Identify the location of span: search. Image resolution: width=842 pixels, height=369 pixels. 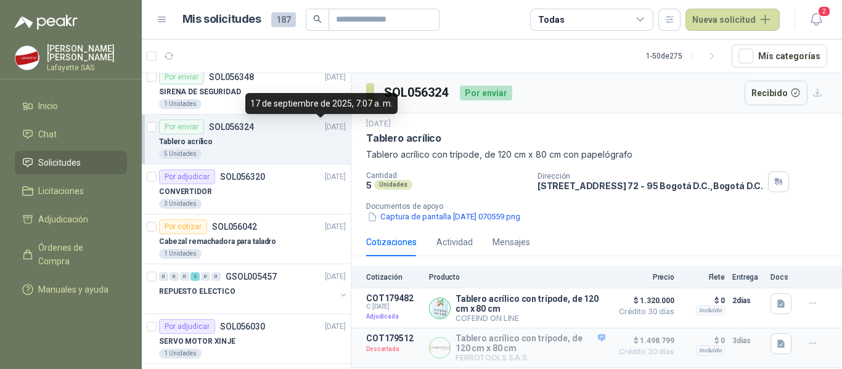
(318, 19).